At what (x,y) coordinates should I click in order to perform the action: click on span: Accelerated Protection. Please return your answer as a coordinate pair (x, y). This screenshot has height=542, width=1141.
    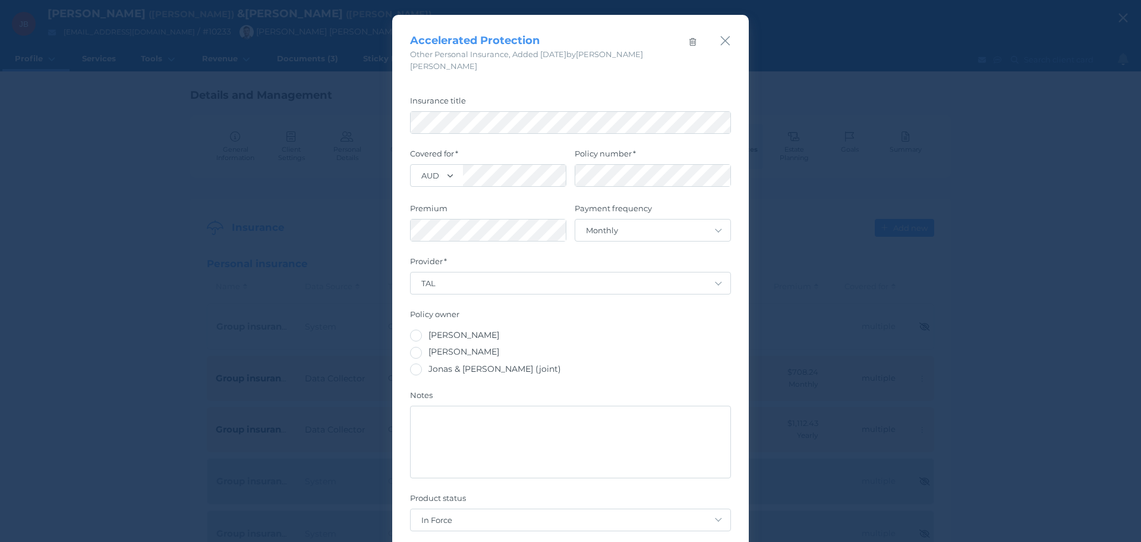
    Looking at the image, I should click on (475, 40).